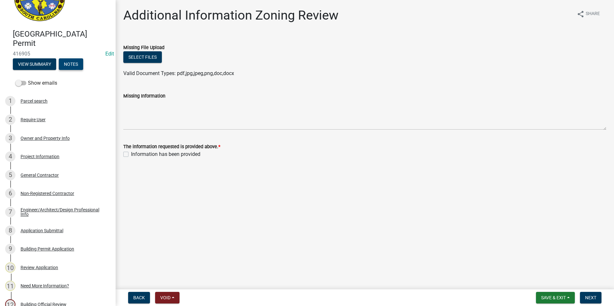 The height and width of the screenshot is (306, 614). I want to click on span: 416905, so click(58, 54).